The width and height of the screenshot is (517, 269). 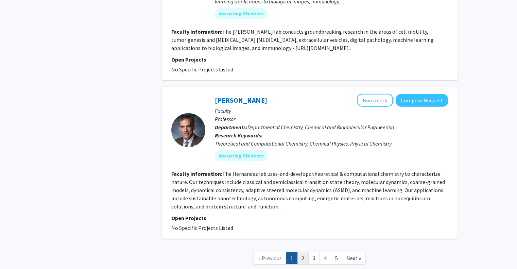 I want to click on p: Professor, so click(x=331, y=119).